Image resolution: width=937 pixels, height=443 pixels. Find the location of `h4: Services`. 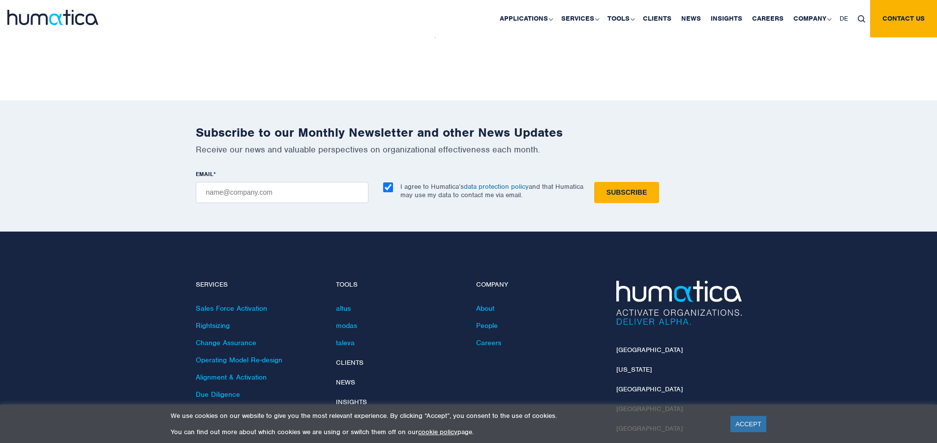

h4: Services is located at coordinates (258, 285).